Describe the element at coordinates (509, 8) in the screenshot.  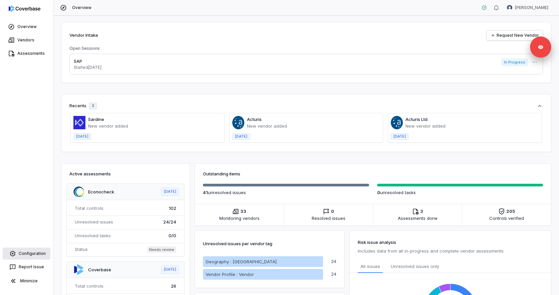
I see `img: Verity Billson avatar` at that location.